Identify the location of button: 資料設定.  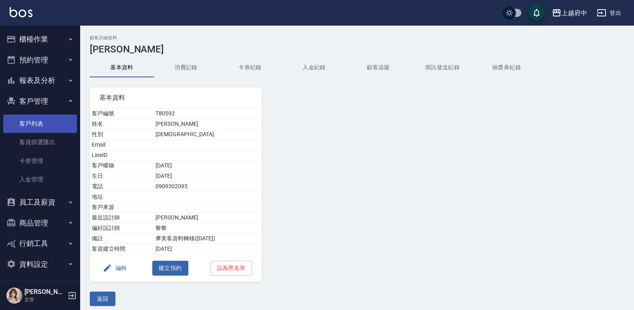
(40, 265).